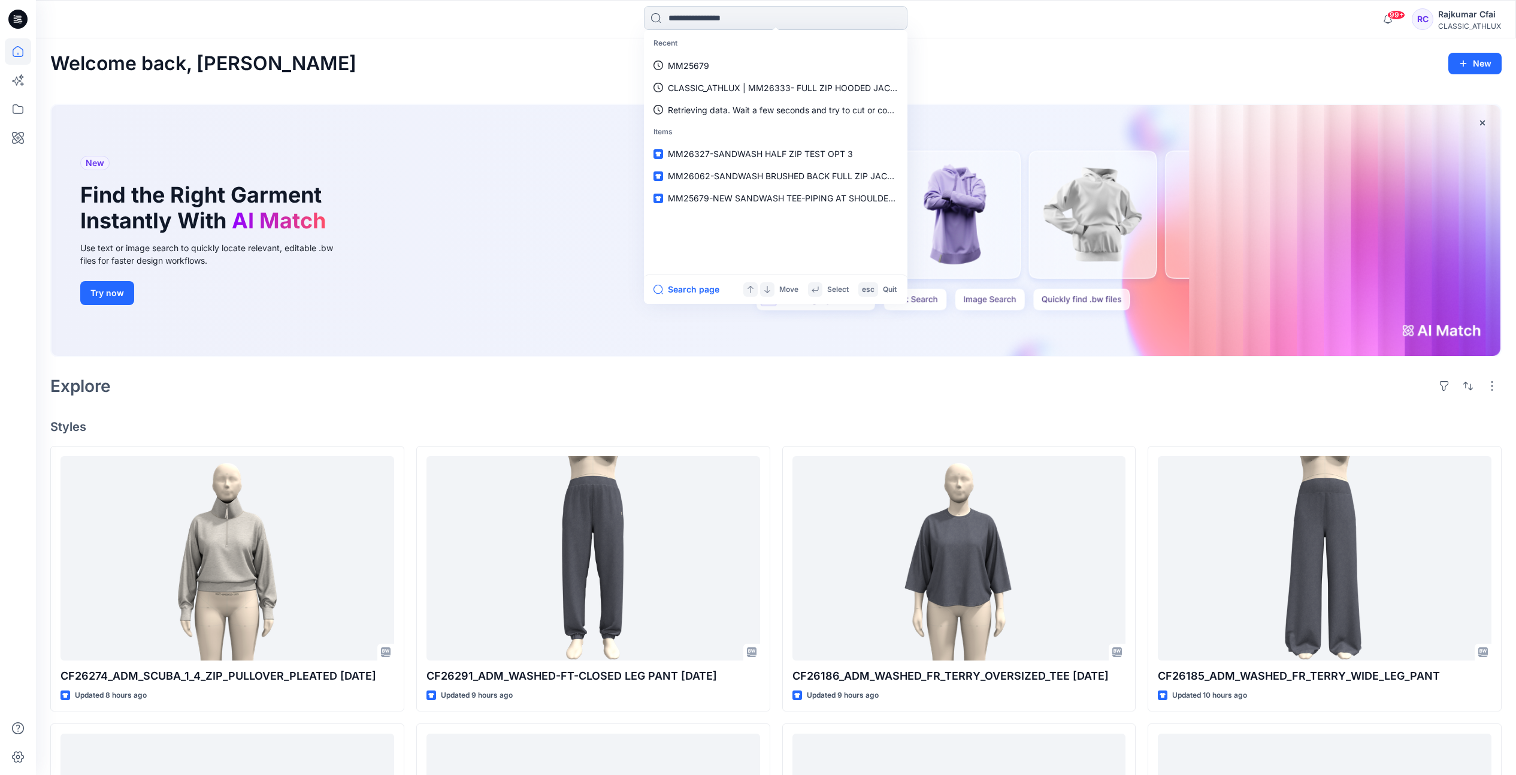  I want to click on a: MM26327-SANDWASH HALF ZIP TEST OPT 3, so click(776, 153).